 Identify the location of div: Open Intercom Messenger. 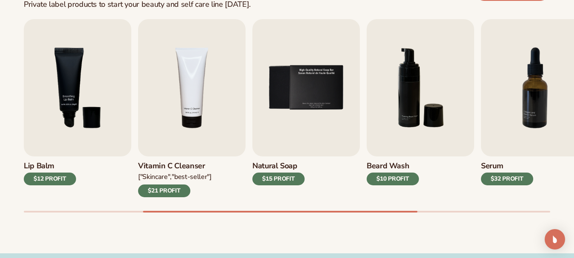
(555, 239).